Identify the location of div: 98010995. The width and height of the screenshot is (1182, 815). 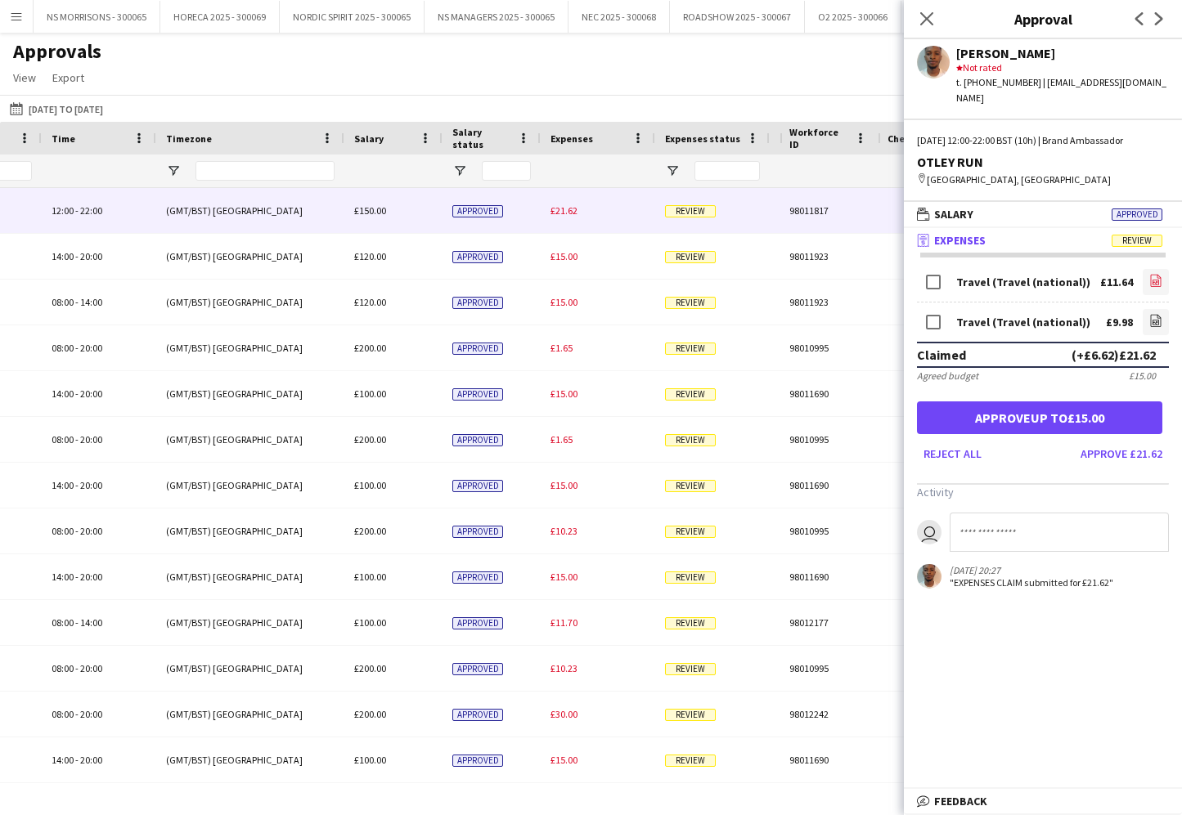
(828, 348).